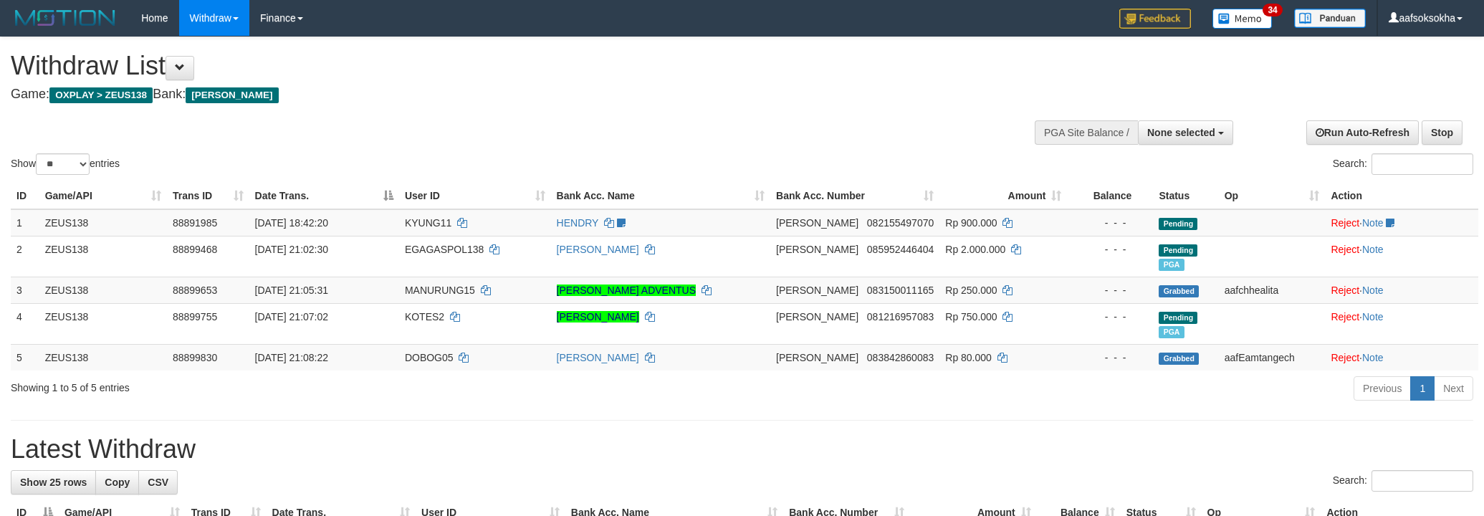  I want to click on a: 1, so click(1422, 388).